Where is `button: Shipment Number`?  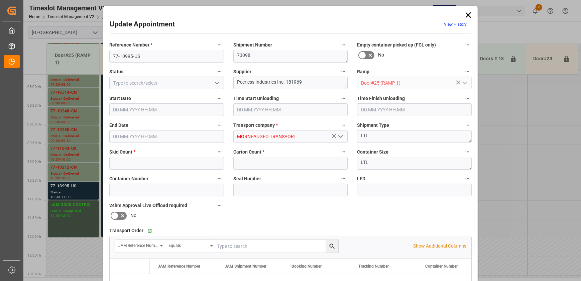 button: Shipment Number is located at coordinates (343, 45).